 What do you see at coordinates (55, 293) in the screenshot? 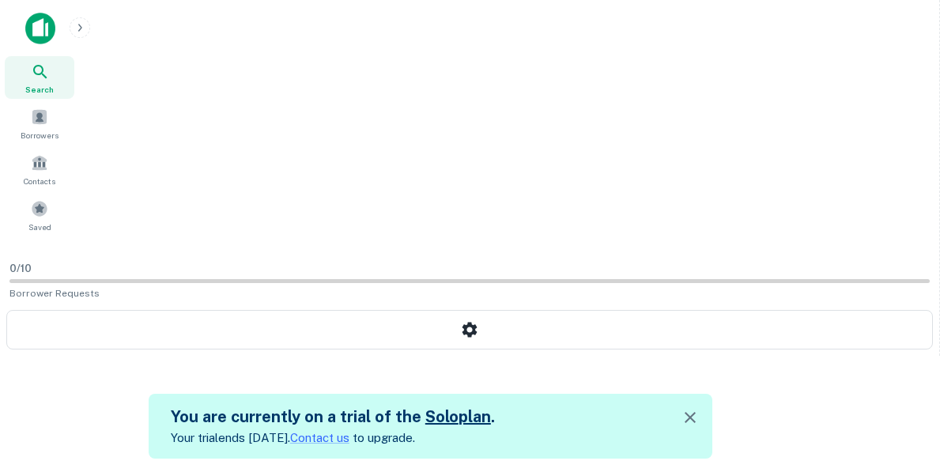
I see `span: Borrower Requests` at bounding box center [55, 293].